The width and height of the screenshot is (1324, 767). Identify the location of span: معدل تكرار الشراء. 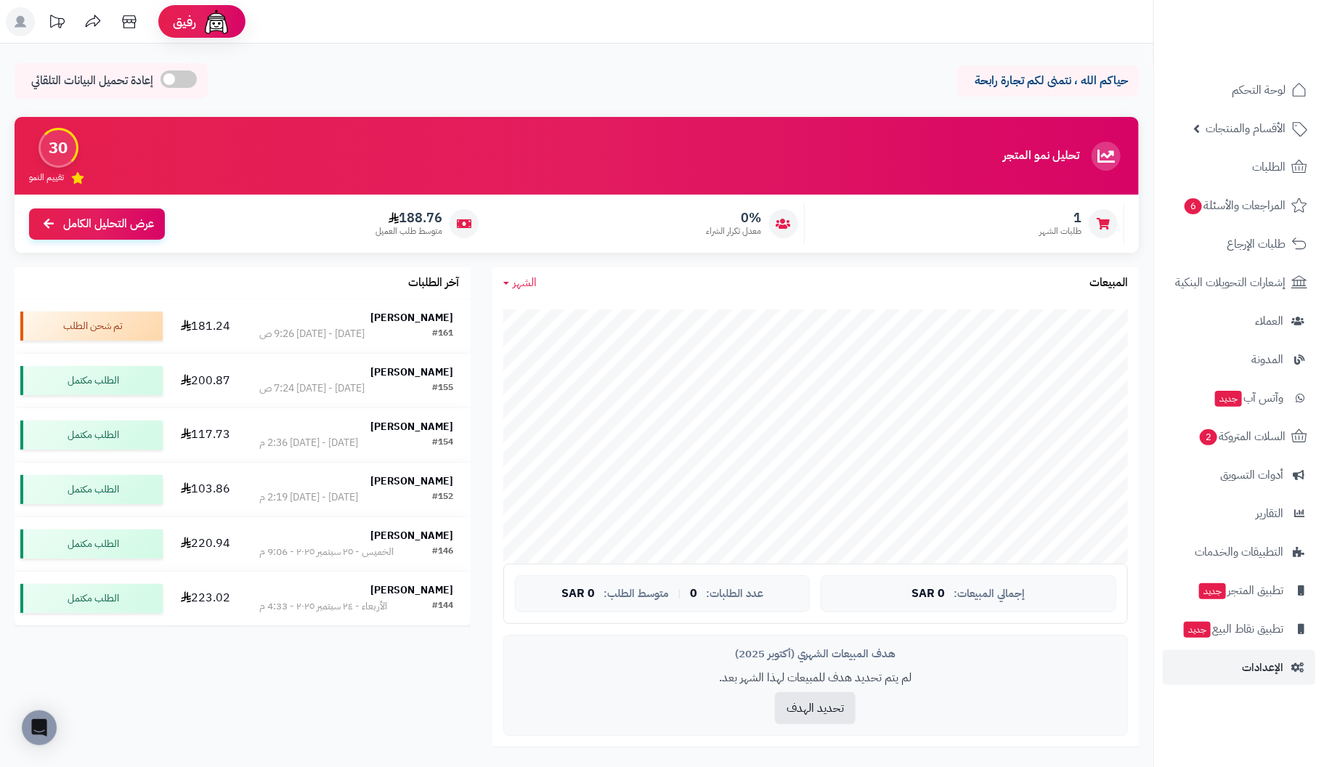
(734, 231).